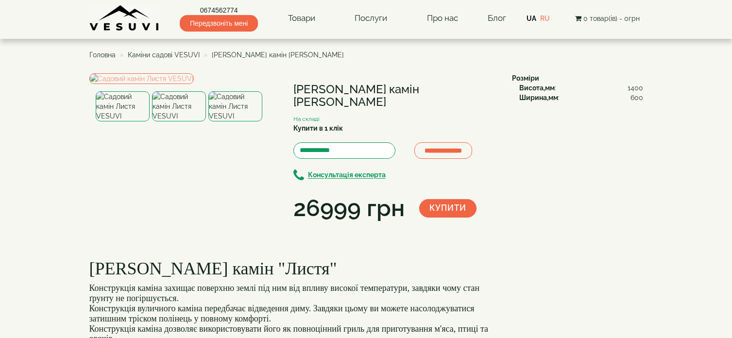 This screenshot has height=338, width=732. I want to click on a: Блог, so click(497, 18).